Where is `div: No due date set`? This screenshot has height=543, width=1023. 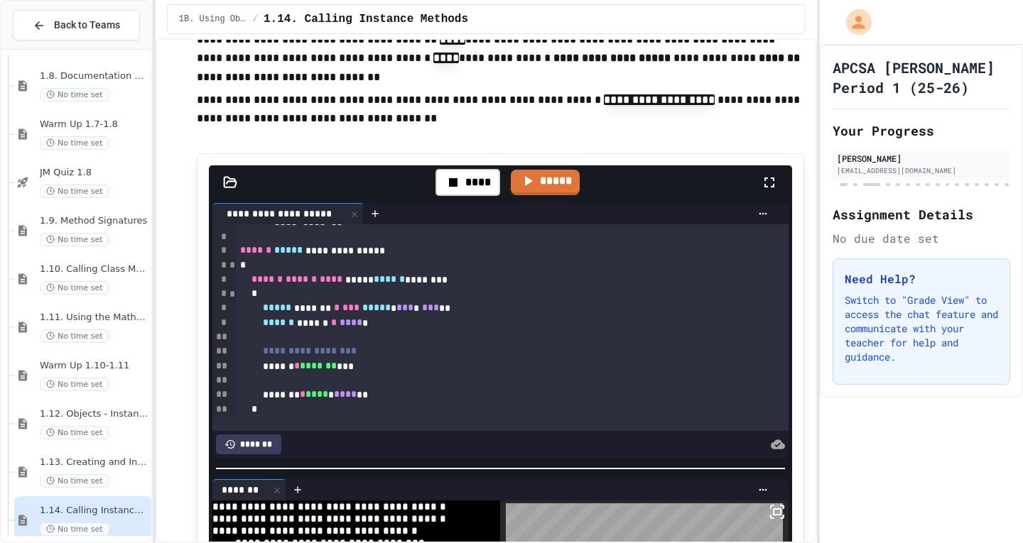 div: No due date set is located at coordinates (921, 239).